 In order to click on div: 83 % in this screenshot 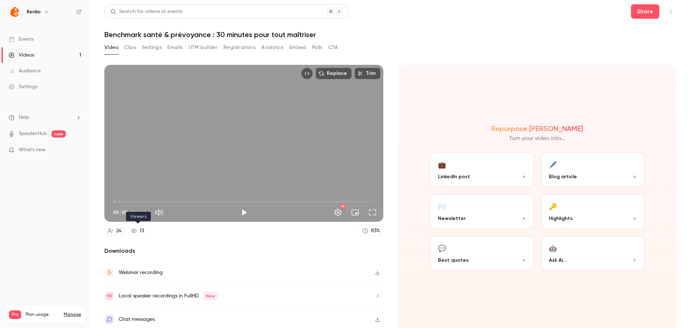, I will do `click(376, 231)`.